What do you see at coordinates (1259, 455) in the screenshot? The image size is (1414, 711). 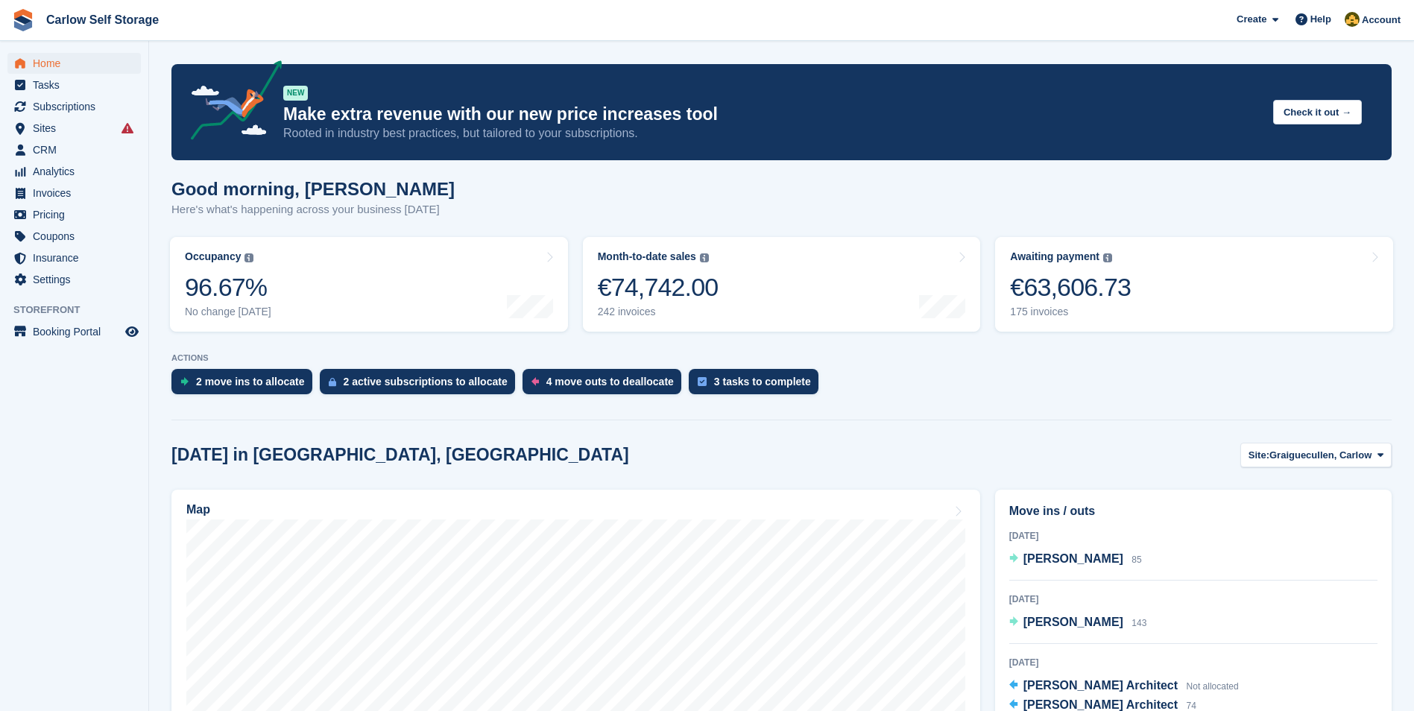 I see `span: Site:` at bounding box center [1259, 455].